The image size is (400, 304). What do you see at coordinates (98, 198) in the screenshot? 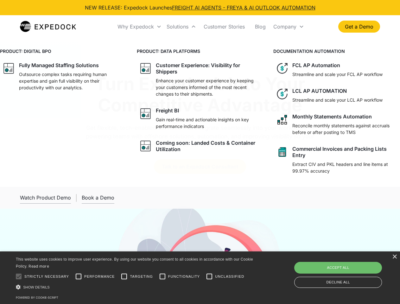
I see `a: Book a Demo` at bounding box center [98, 198].